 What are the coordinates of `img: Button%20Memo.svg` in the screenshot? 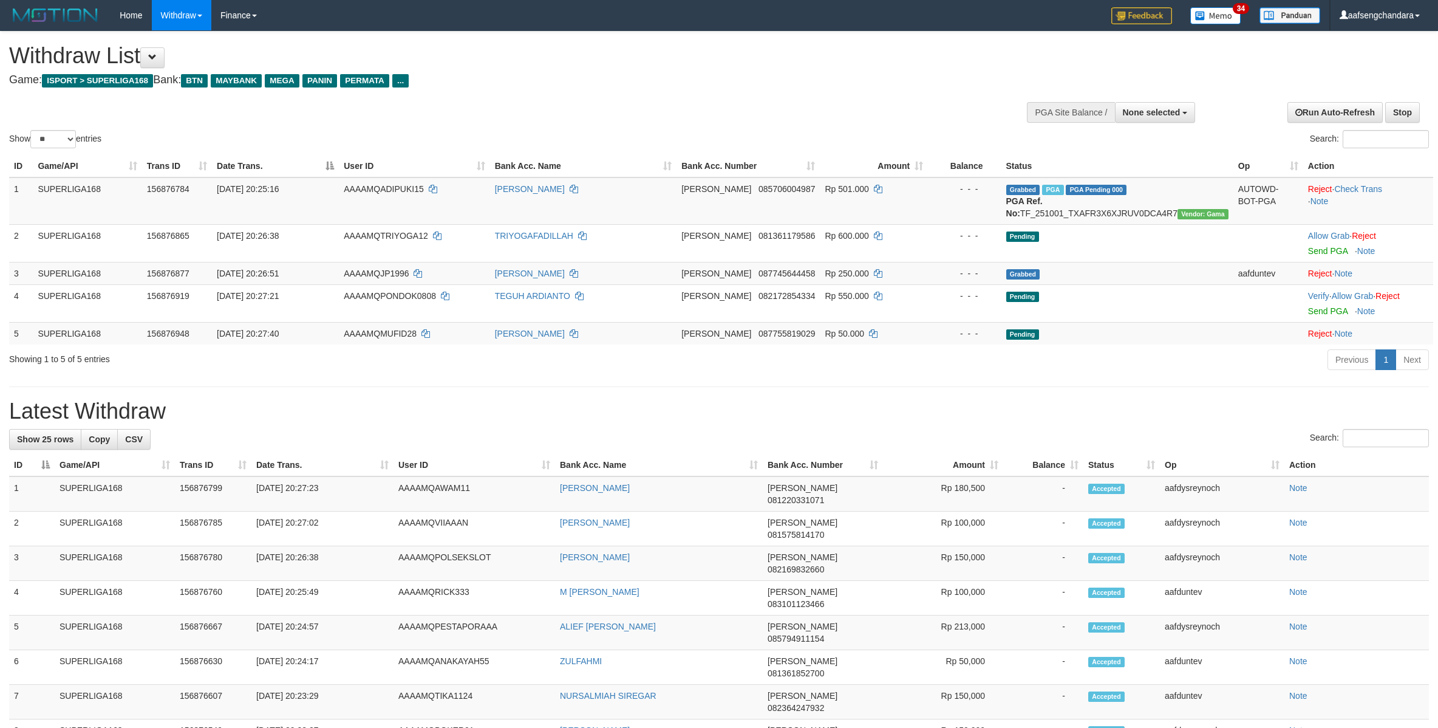 It's located at (1216, 16).